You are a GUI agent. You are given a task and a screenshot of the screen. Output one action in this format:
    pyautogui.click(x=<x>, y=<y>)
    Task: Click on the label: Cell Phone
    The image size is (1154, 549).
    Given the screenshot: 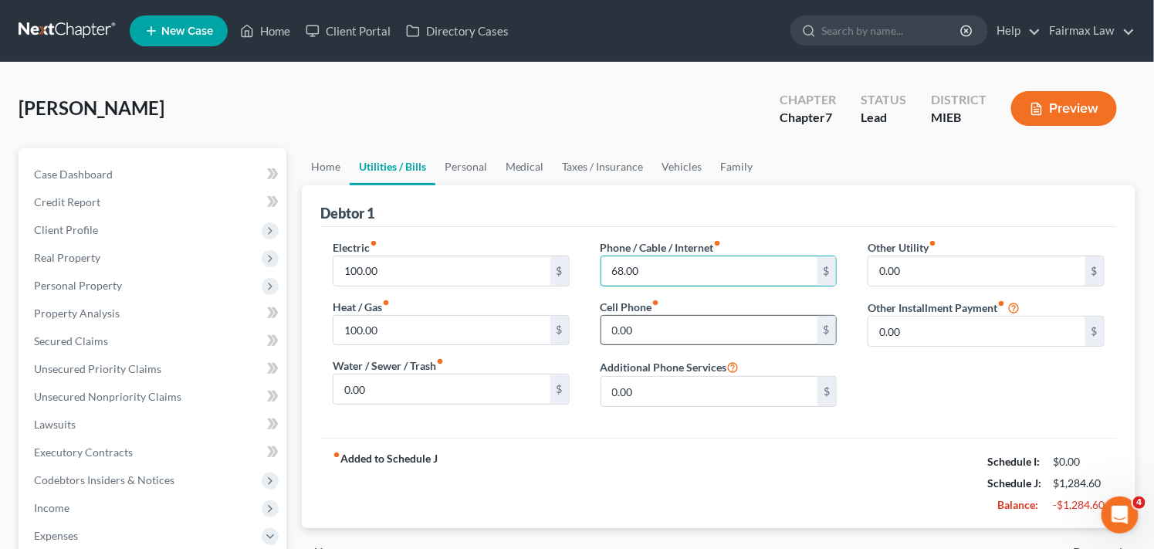 What is the action you would take?
    pyautogui.click(x=630, y=306)
    